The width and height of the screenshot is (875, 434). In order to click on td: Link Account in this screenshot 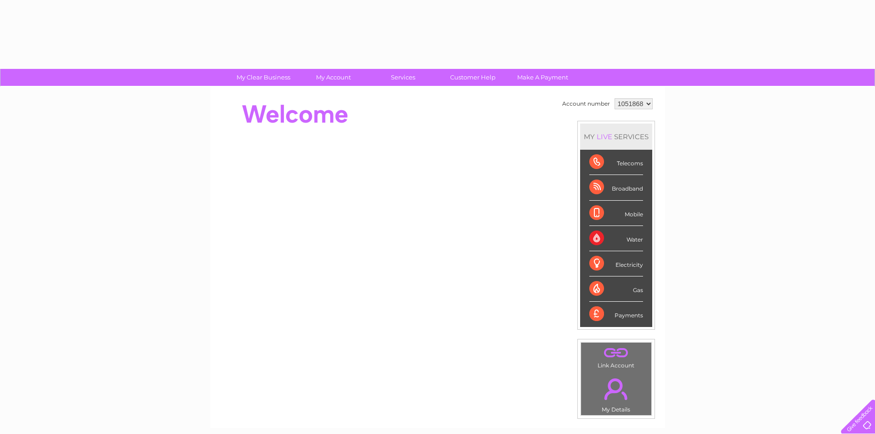, I will do `click(616, 357)`.